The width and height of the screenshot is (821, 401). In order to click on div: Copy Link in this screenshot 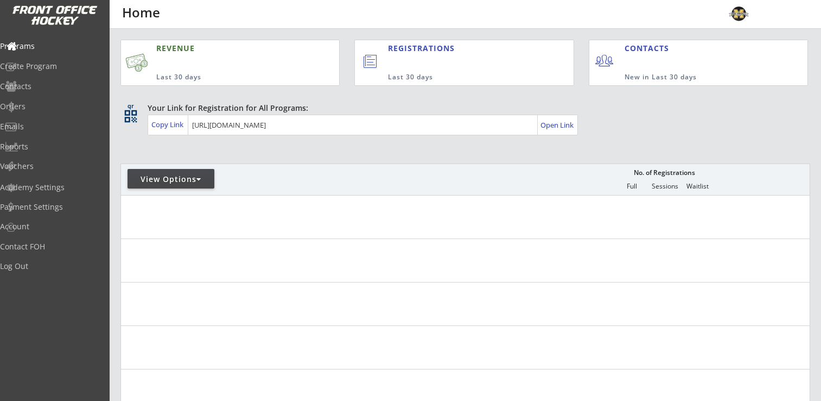, I will do `click(168, 124)`.